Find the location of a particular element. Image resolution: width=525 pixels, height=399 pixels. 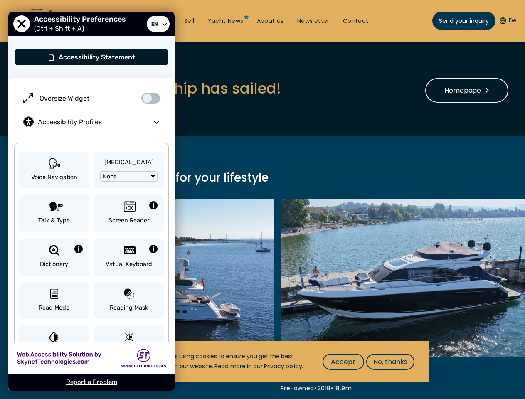

button: Dictionary is located at coordinates (54, 257).